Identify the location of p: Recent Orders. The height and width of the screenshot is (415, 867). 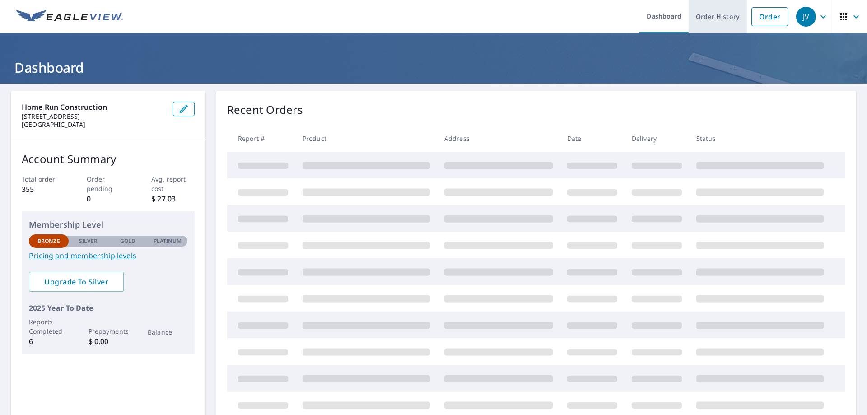
(265, 110).